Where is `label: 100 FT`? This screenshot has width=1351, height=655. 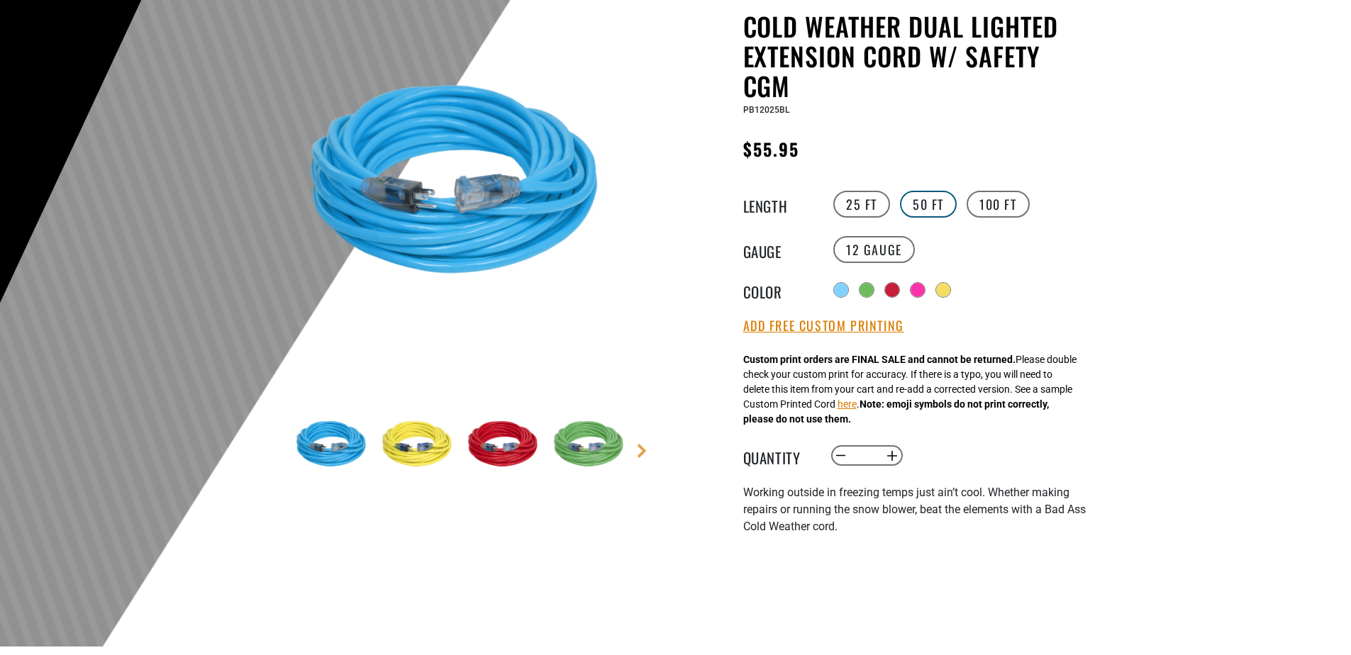
label: 100 FT is located at coordinates (998, 204).